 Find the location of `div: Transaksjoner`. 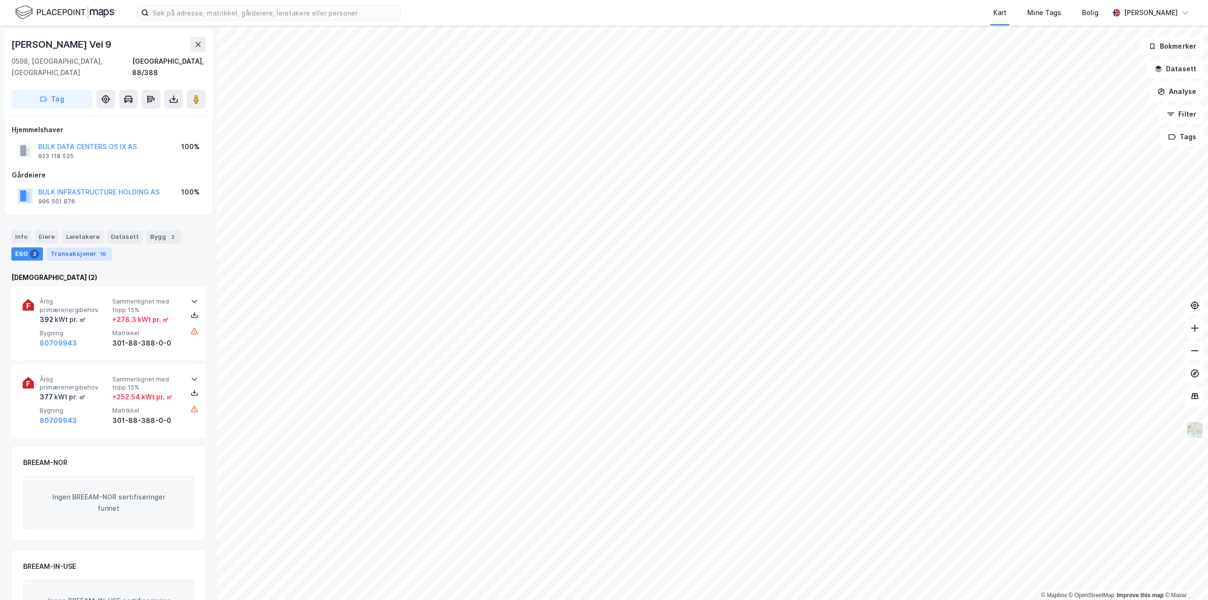

div: Transaksjoner is located at coordinates (79, 254).